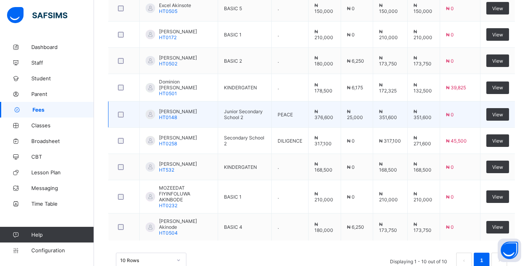  I want to click on span: BASIC 2, so click(233, 61).